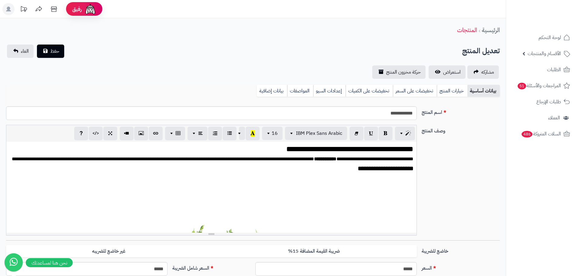  I want to click on label: اسم المنتج, so click(461, 111).